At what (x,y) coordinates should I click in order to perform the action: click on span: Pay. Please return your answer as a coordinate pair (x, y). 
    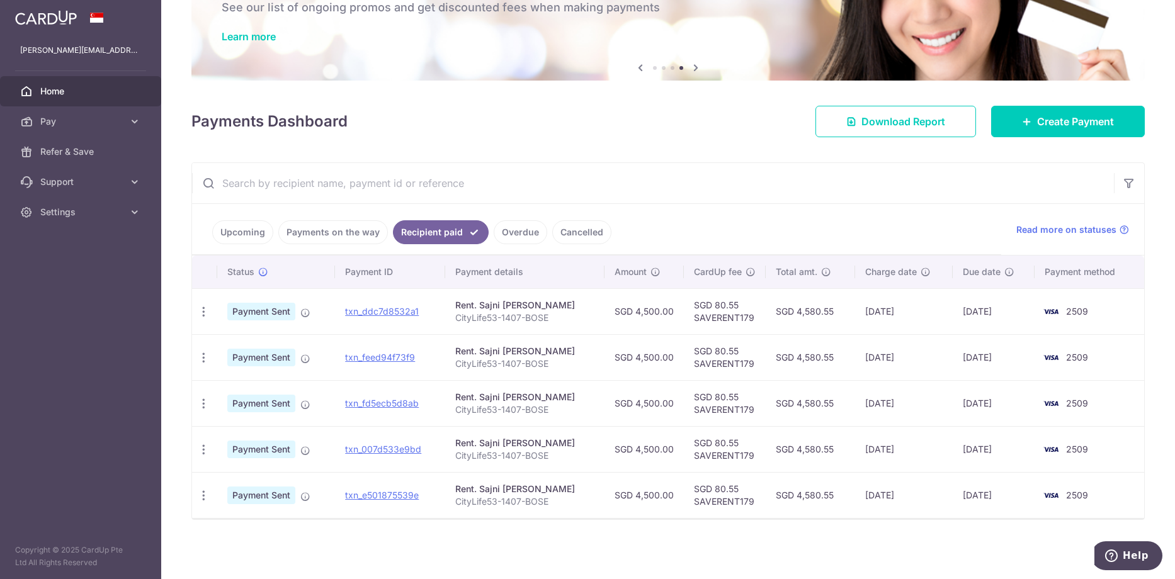
    Looking at the image, I should click on (82, 122).